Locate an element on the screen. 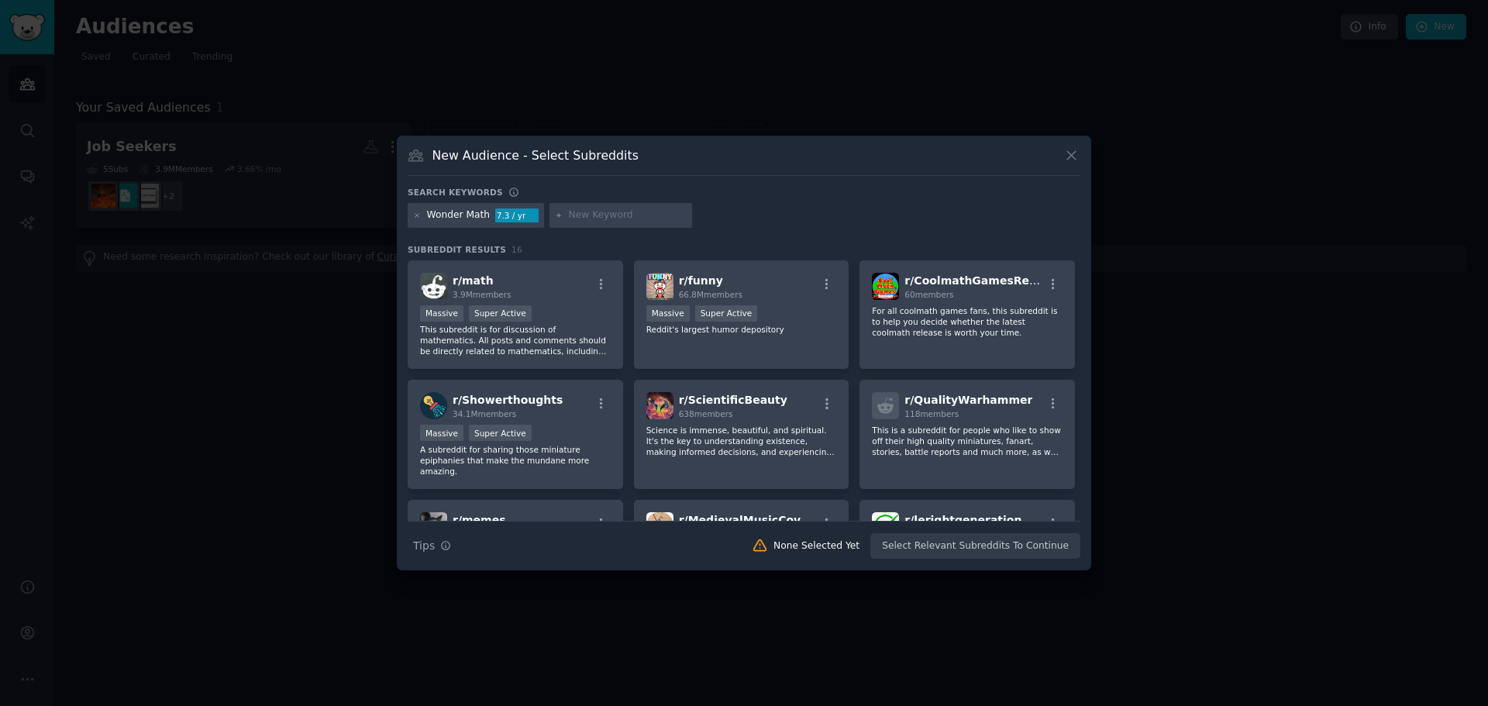 This screenshot has width=1488, height=706. span: r/ math is located at coordinates (473, 280).